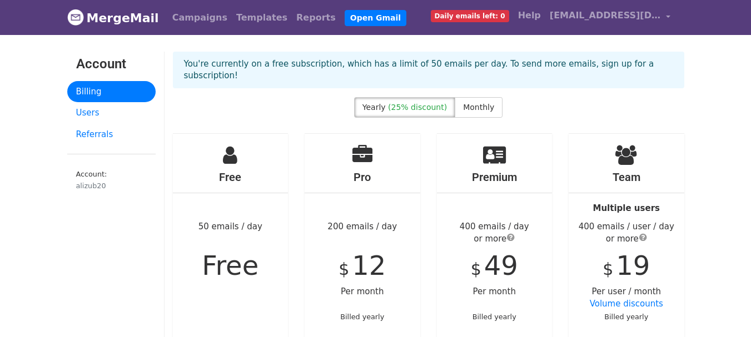  What do you see at coordinates (626, 304) in the screenshot?
I see `a: Volume discounts` at bounding box center [626, 304].